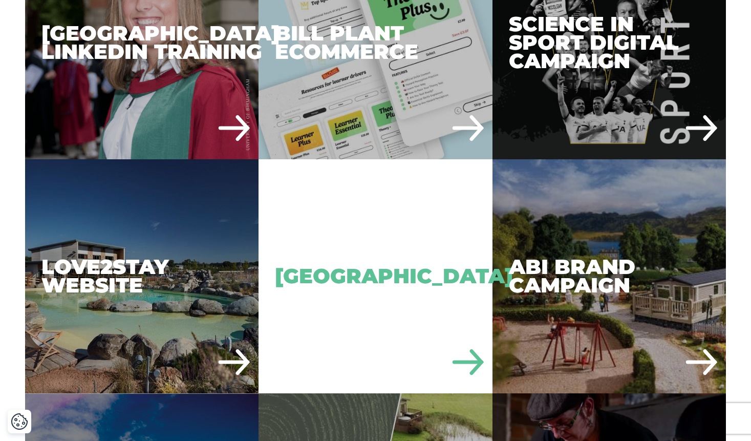  Describe the element at coordinates (609, 276) in the screenshot. I see `a: ABI Brand Campaign ABI Brand Campaign` at that location.